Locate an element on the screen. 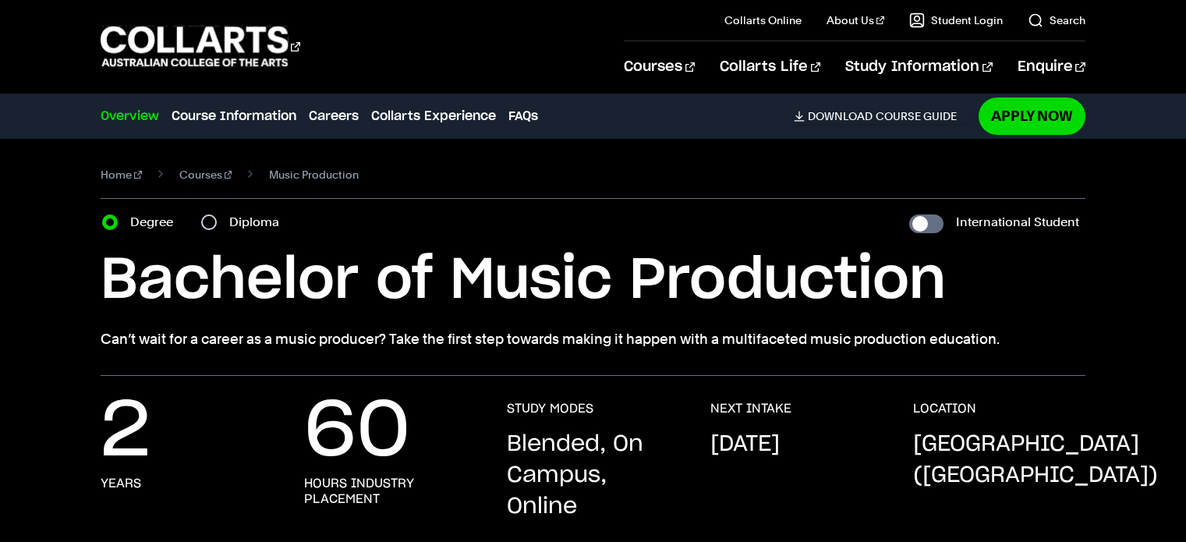 The image size is (1186, 542). a: Collarts Life is located at coordinates (770, 67).